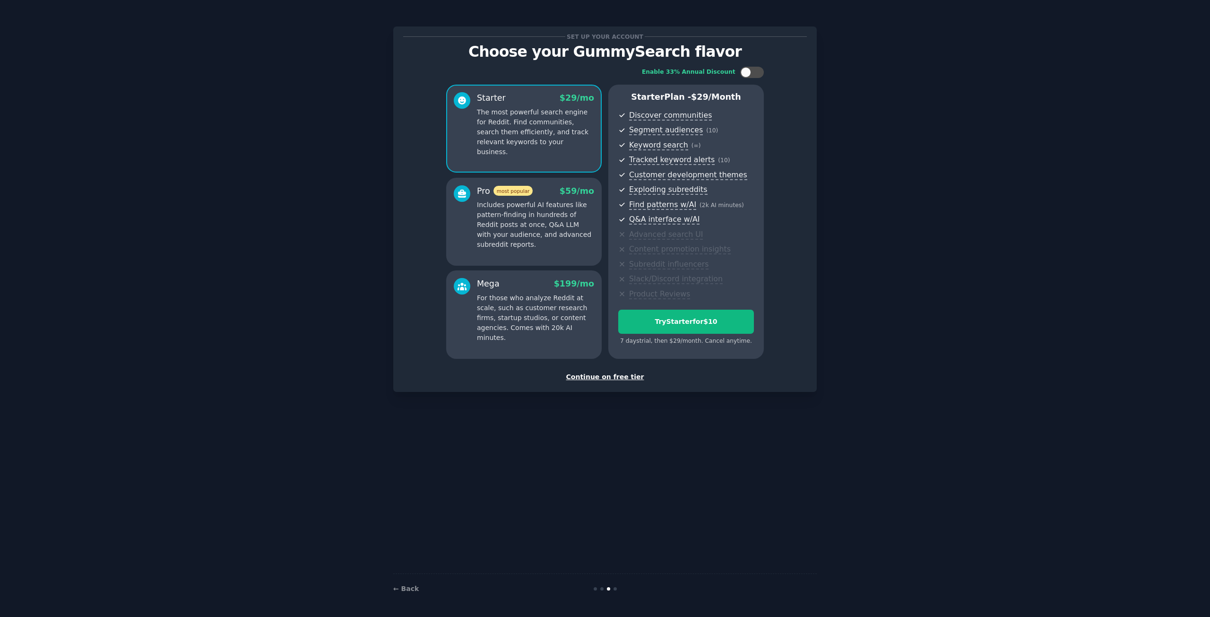 The width and height of the screenshot is (1210, 617). Describe the element at coordinates (686, 321) in the screenshot. I see `button: TryStarterfor$10` at that location.